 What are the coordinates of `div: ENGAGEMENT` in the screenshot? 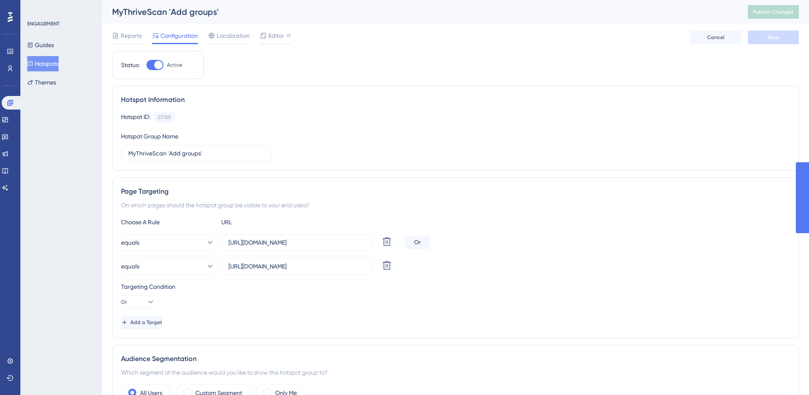 It's located at (43, 24).